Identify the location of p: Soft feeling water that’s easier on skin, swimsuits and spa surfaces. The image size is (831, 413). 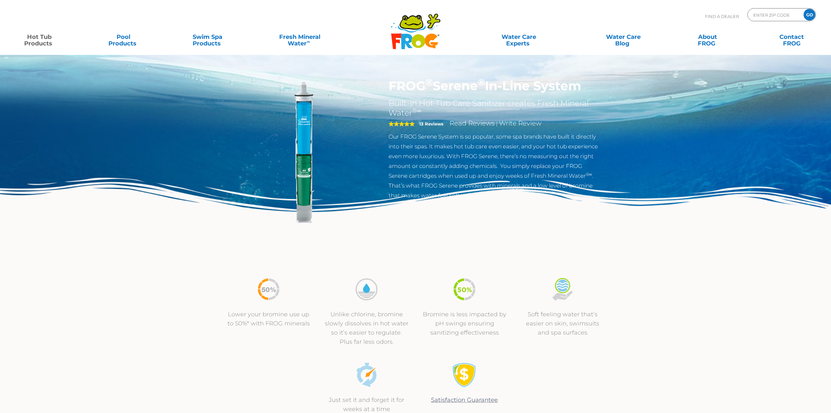
(562, 323).